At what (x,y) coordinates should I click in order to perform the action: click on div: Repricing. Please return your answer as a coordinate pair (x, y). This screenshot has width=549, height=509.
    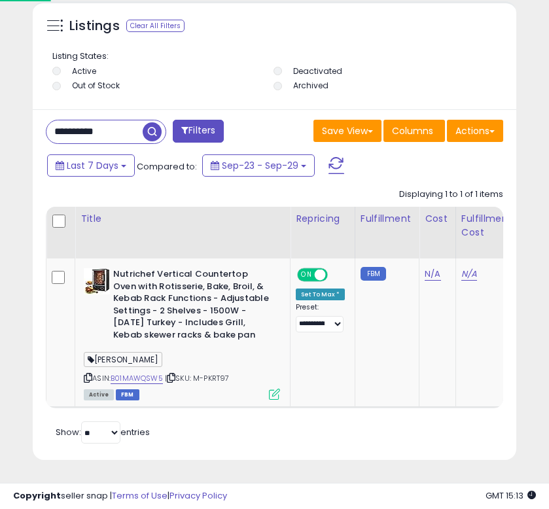
    Looking at the image, I should click on (322, 218).